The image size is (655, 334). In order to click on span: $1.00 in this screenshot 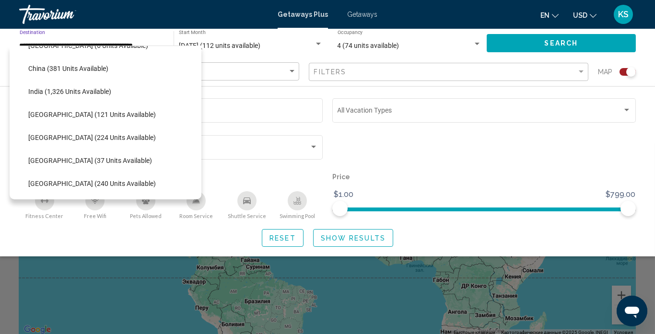, I will do `click(343, 195)`.